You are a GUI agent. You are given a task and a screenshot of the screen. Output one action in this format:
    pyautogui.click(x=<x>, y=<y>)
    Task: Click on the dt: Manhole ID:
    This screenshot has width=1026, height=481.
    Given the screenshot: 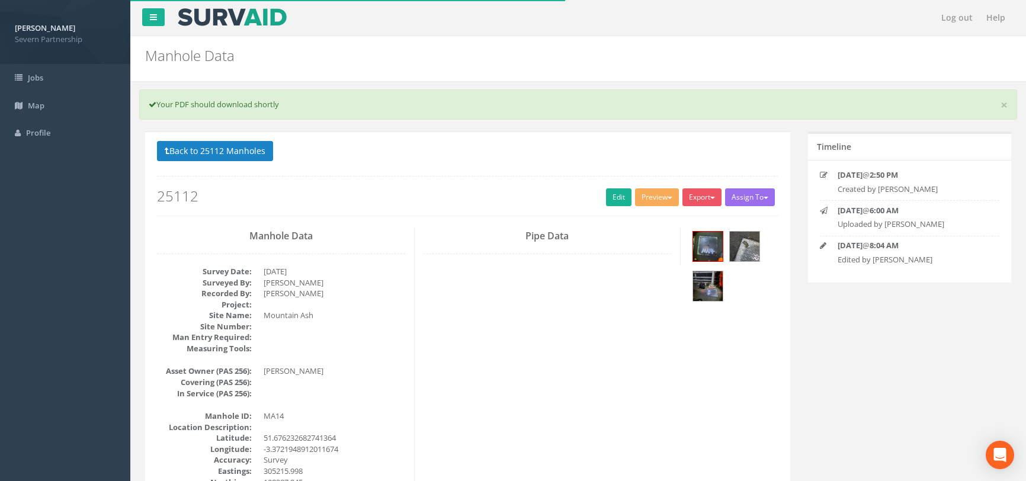 What is the action you would take?
    pyautogui.click(x=204, y=416)
    